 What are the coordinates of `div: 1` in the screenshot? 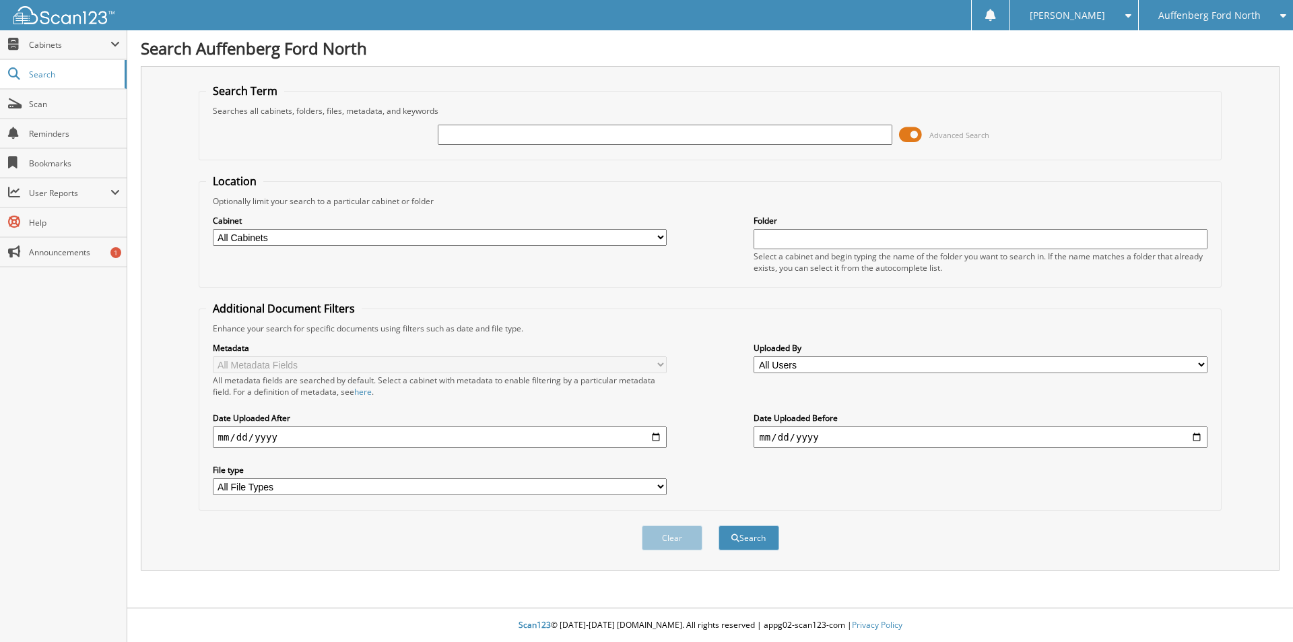 It's located at (116, 252).